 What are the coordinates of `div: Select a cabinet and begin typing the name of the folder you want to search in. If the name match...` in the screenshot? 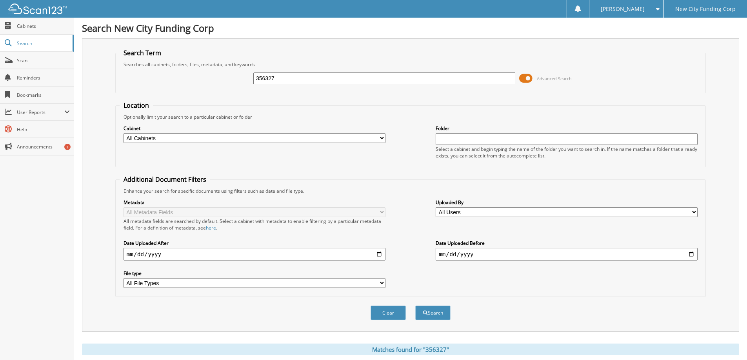 It's located at (566, 152).